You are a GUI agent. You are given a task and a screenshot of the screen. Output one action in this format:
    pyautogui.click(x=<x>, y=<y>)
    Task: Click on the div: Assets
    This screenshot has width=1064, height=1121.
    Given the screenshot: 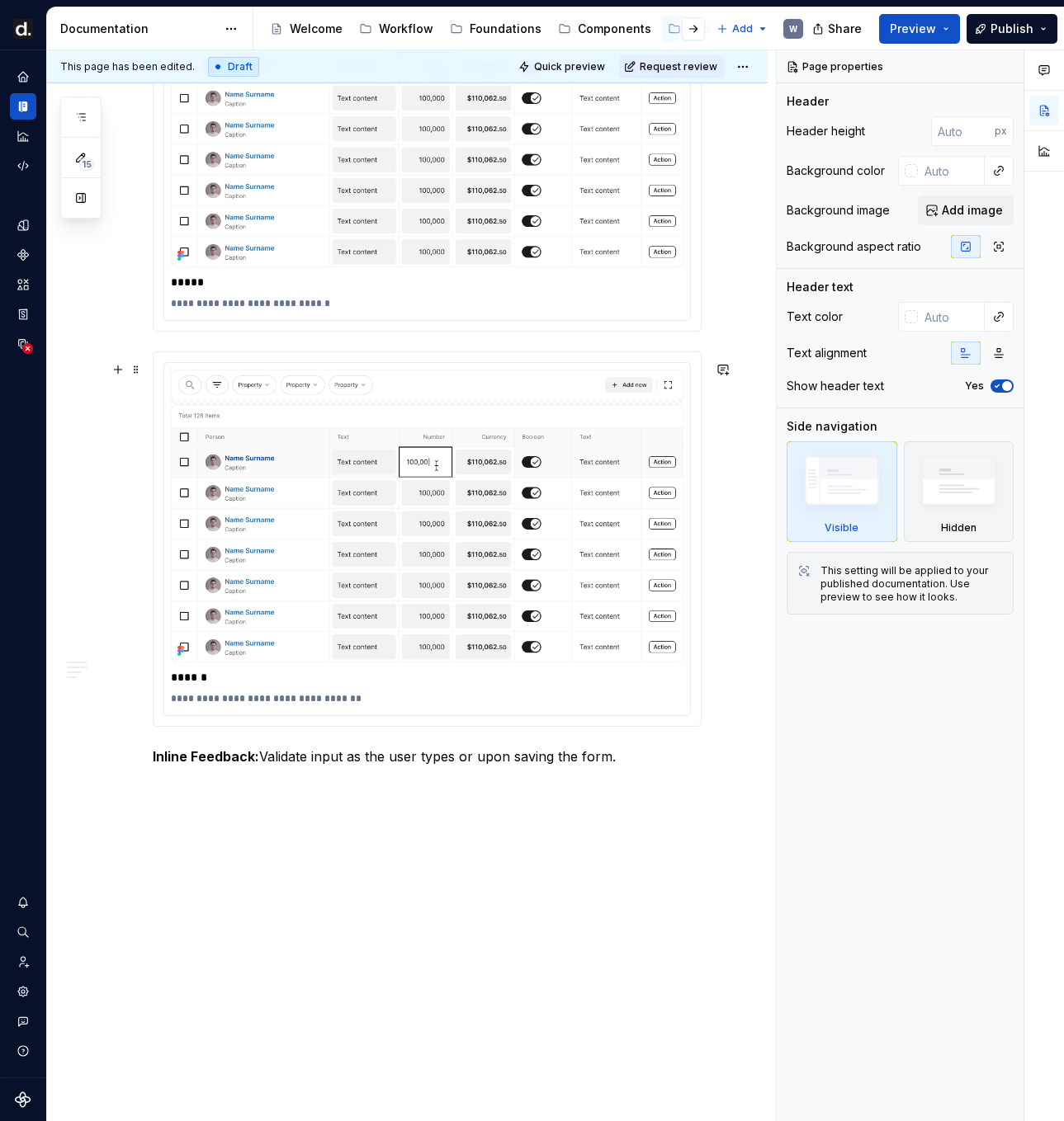 What is the action you would take?
    pyautogui.click(x=23, y=285)
    